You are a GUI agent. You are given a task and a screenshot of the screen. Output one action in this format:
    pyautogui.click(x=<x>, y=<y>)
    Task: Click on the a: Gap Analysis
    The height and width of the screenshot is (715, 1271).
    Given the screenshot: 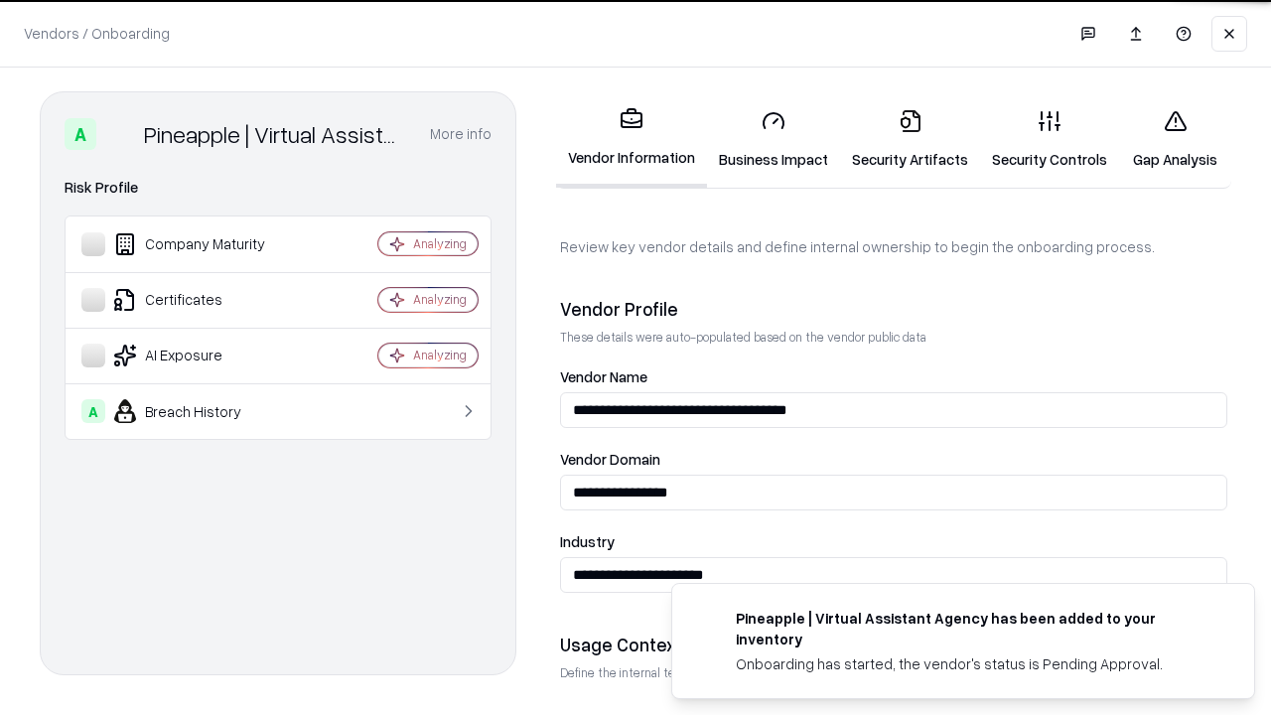 What is the action you would take?
    pyautogui.click(x=1175, y=139)
    